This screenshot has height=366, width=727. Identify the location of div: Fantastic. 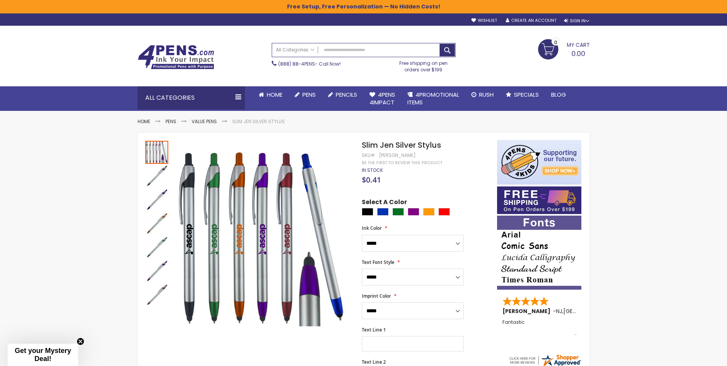
(539, 327).